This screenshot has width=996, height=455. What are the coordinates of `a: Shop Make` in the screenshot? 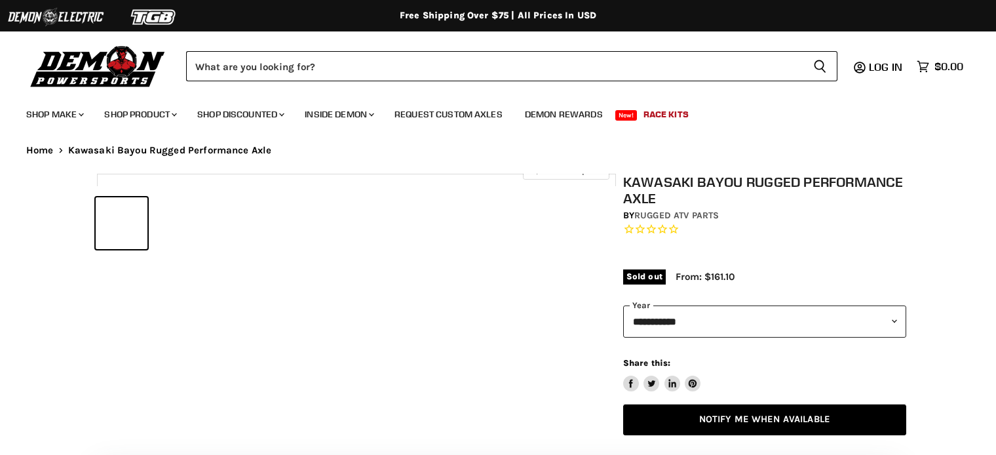 It's located at (54, 114).